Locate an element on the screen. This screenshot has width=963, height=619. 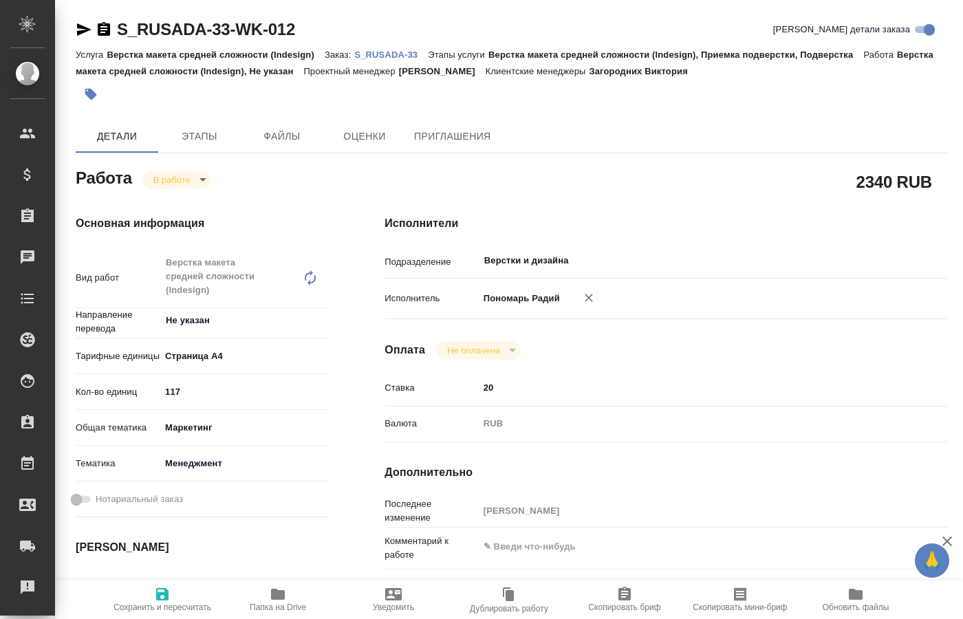
button: В работе is located at coordinates (172, 180).